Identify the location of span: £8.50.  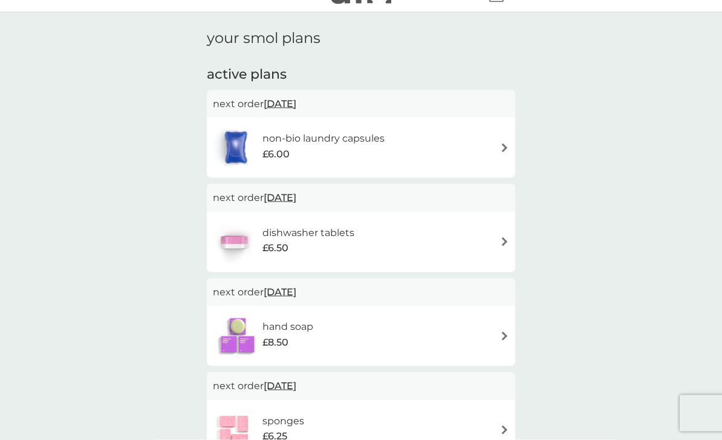
(275, 342).